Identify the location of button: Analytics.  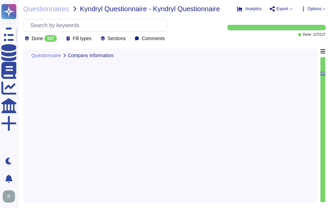
(249, 9).